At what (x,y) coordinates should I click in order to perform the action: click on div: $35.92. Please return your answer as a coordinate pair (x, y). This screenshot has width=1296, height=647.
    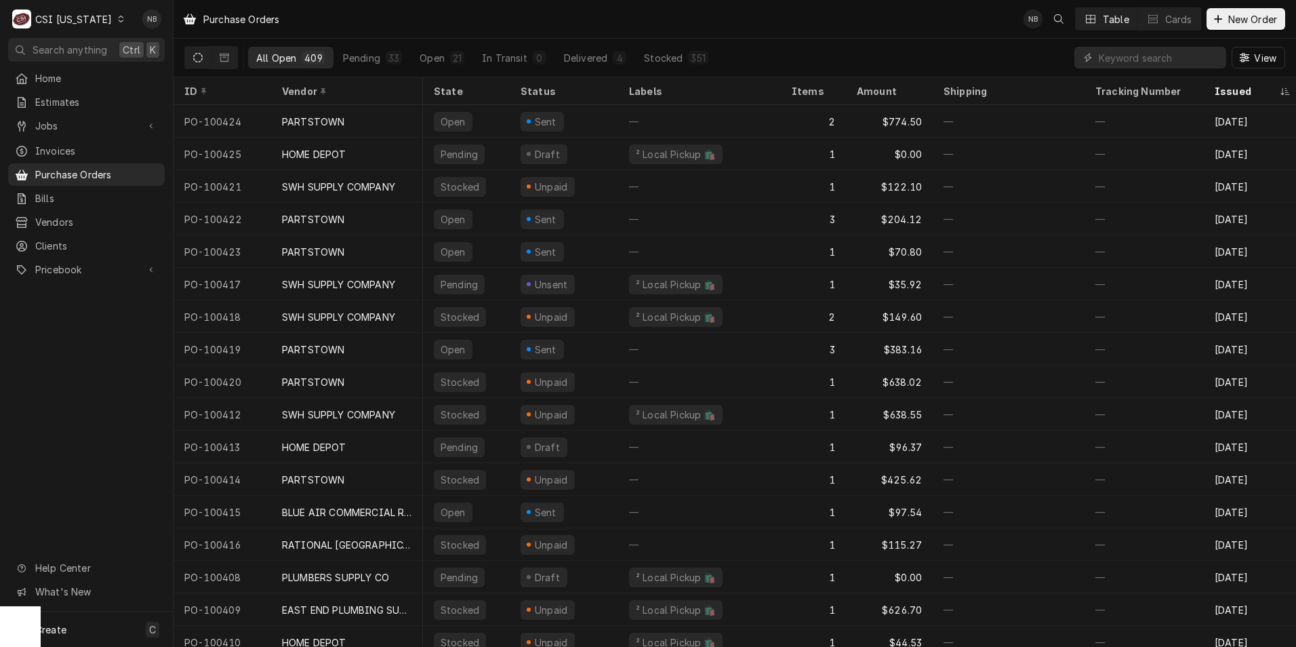
    Looking at the image, I should click on (889, 284).